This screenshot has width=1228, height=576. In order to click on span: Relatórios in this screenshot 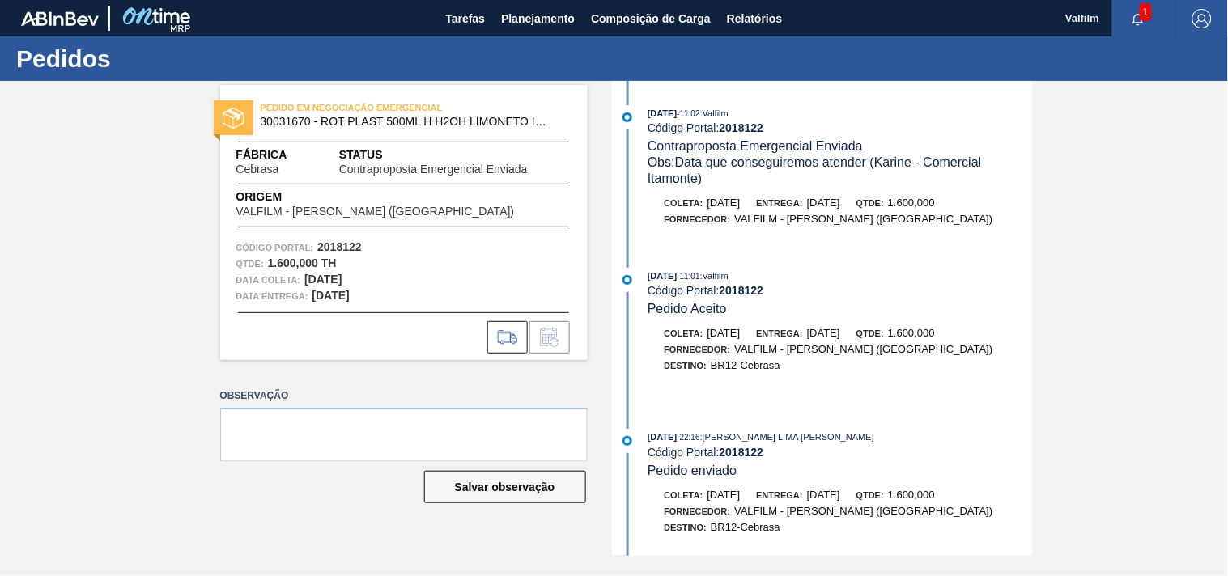, I will do `click(754, 19)`.